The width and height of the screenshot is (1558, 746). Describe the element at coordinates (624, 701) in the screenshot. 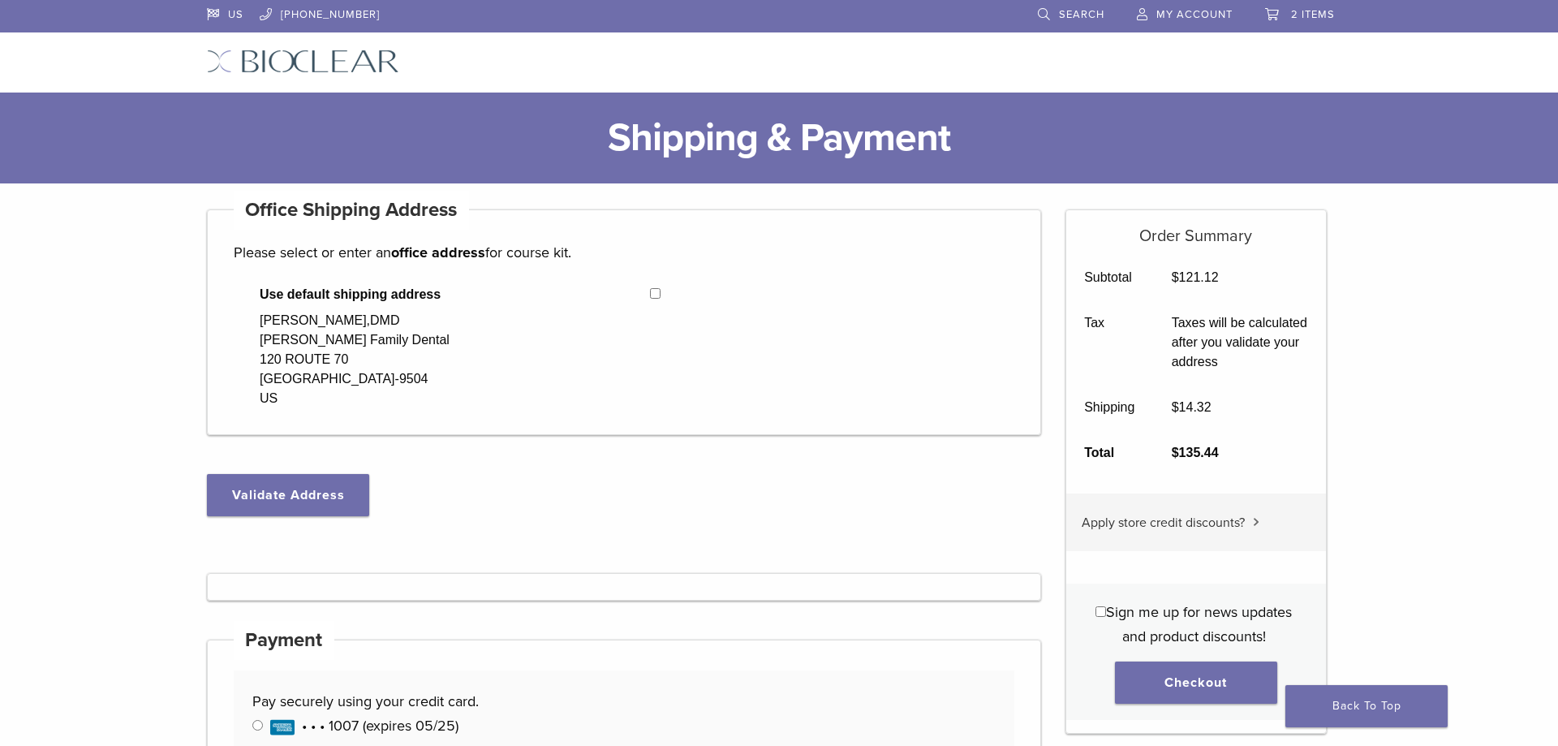

I see `p: Pay securely using your credit card.` at that location.